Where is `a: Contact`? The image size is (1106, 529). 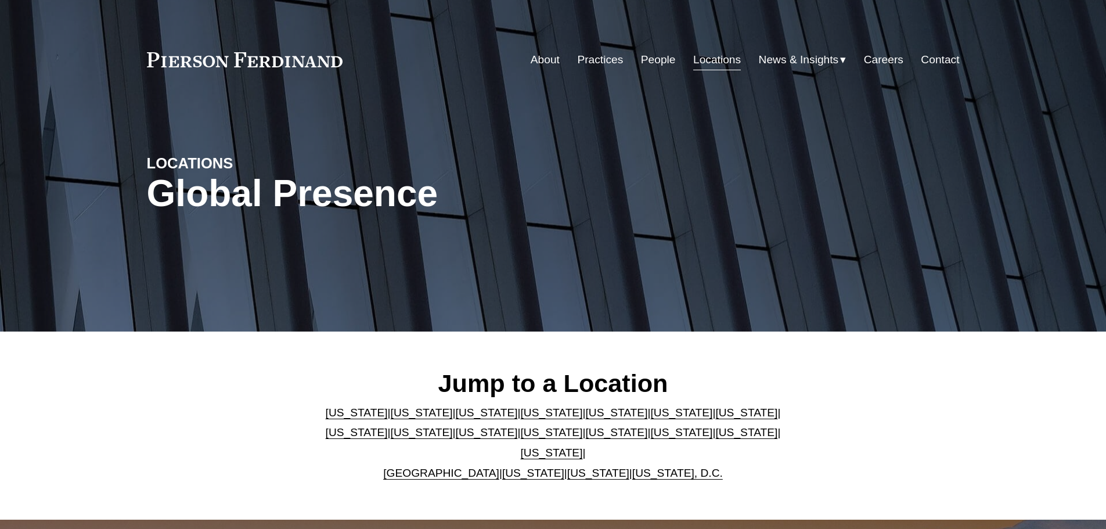
a: Contact is located at coordinates (940, 60).